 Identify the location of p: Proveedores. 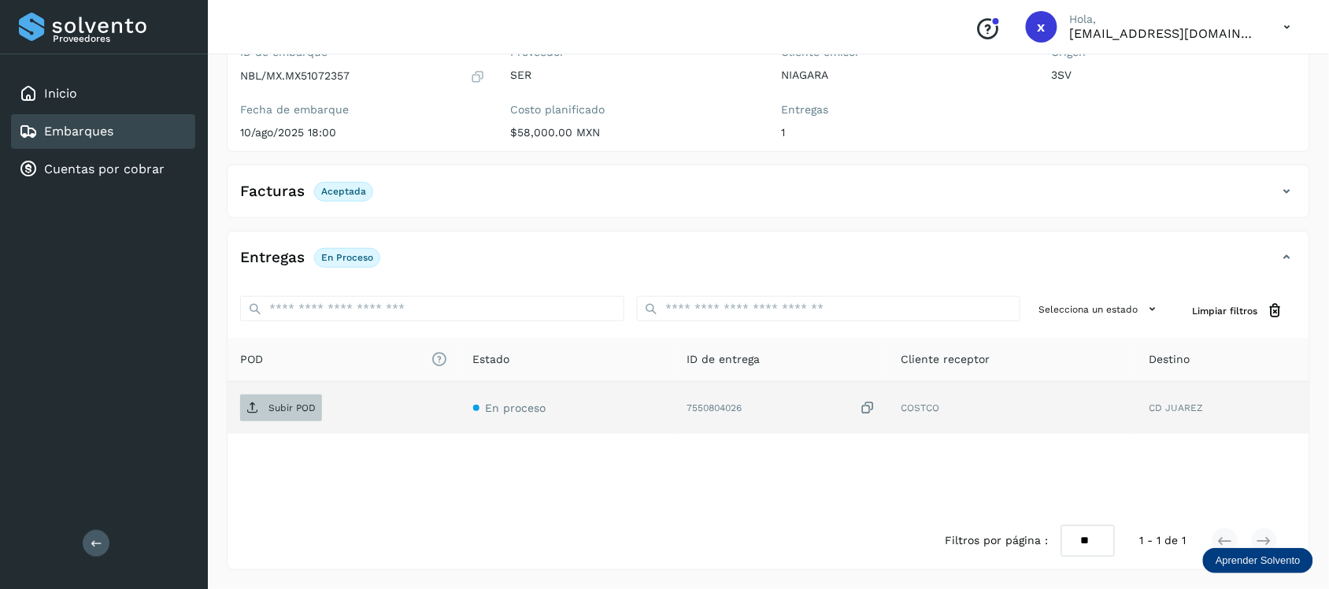
(120, 39).